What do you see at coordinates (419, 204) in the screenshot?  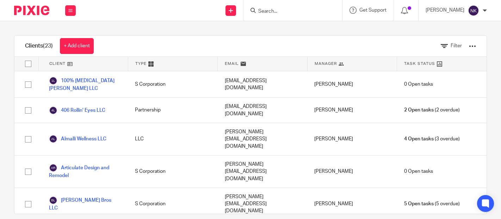 I see `span: 5 Open tasks` at bounding box center [419, 204].